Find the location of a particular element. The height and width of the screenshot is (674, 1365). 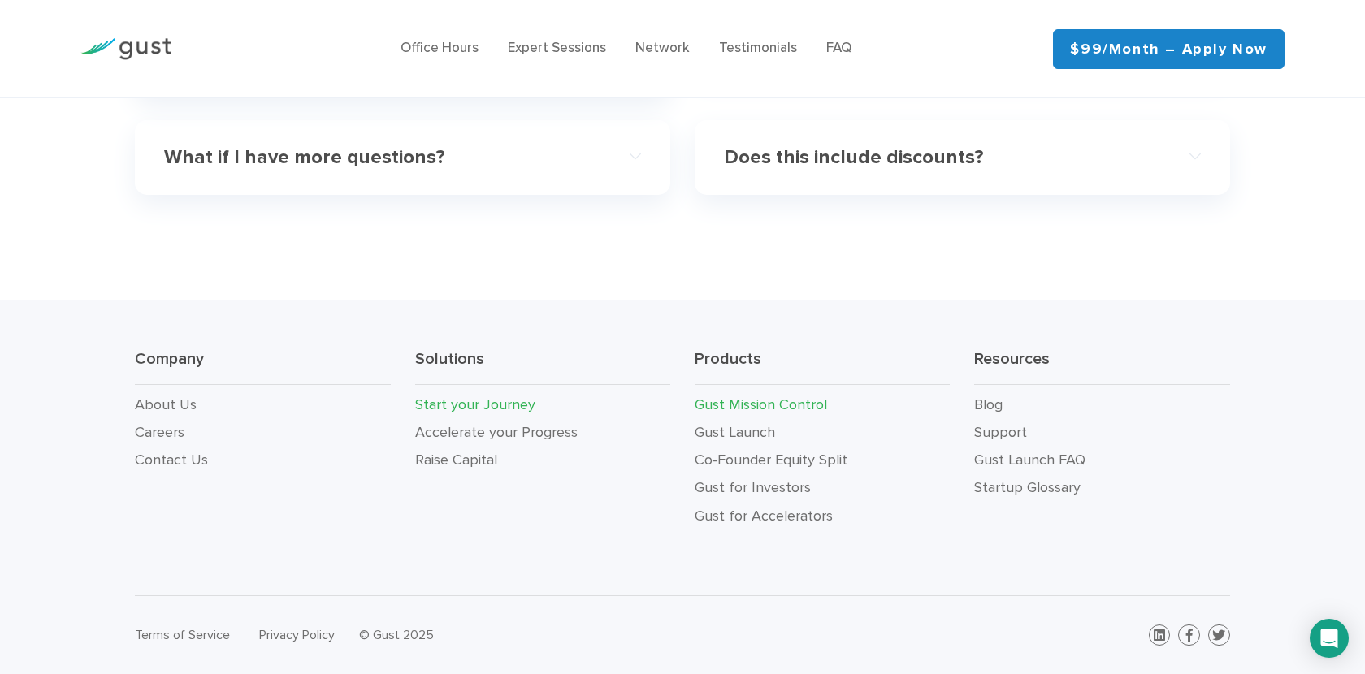

a: Blog is located at coordinates (988, 405).